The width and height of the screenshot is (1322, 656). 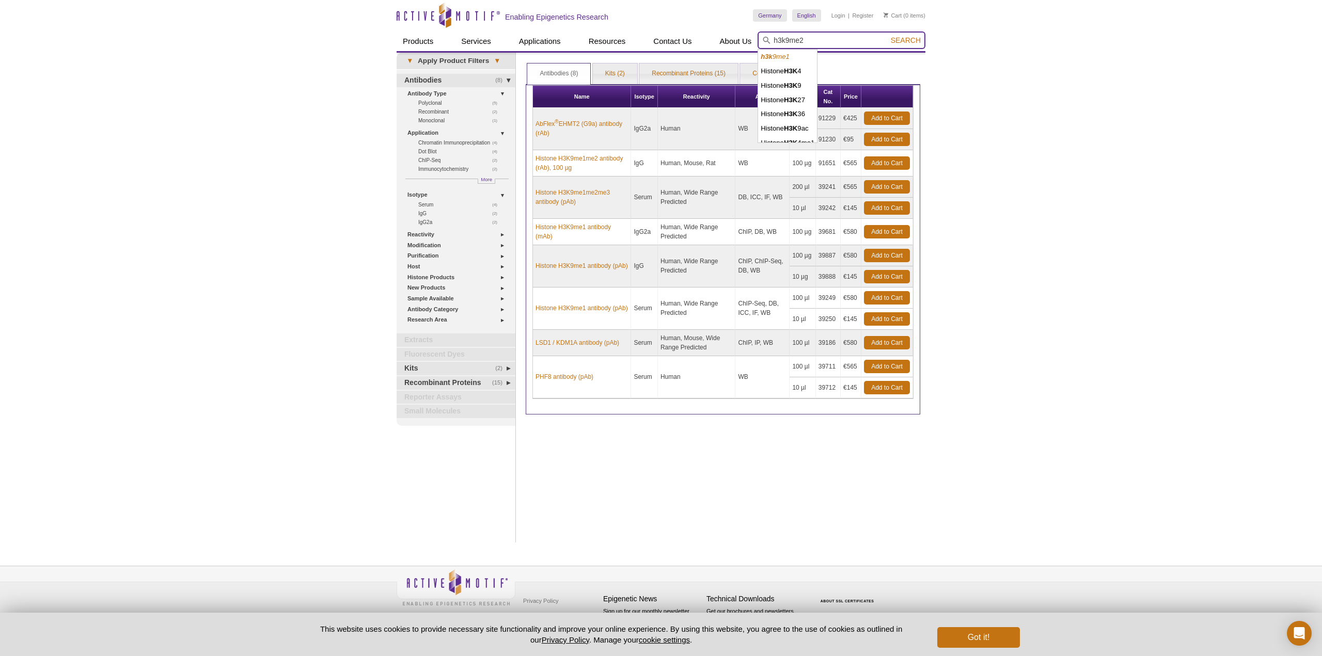 What do you see at coordinates (581, 266) in the screenshot?
I see `a: Histone H3K9me1 antibody (pAb)` at bounding box center [581, 266].